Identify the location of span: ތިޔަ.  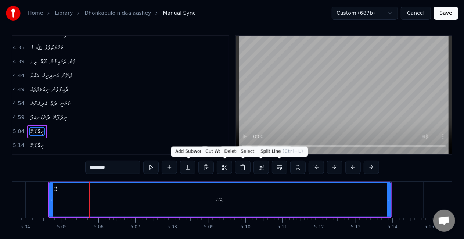
(33, 61).